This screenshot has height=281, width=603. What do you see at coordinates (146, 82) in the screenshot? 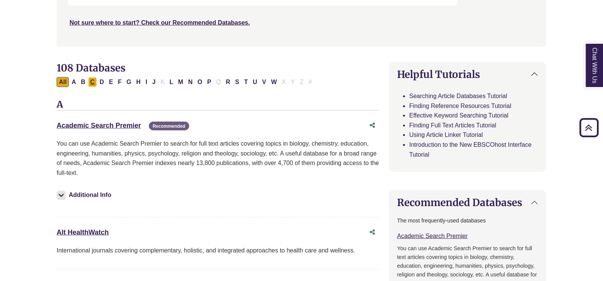
I see `button: Filter Results I` at bounding box center [146, 82].